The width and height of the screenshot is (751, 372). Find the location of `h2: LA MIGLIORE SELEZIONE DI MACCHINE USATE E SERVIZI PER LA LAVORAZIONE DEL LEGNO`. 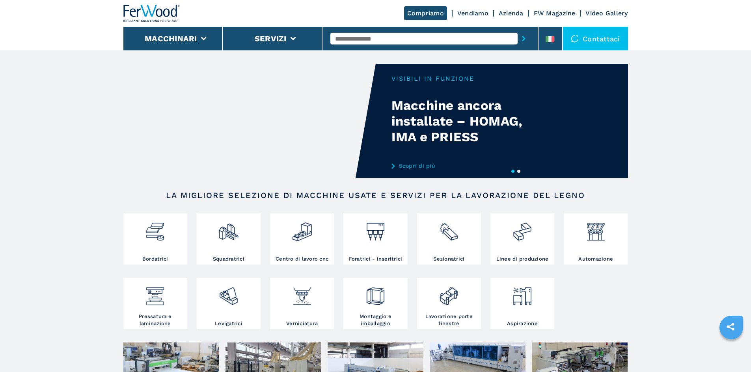

h2: LA MIGLIORE SELEZIONE DI MACCHINE USATE E SERVIZI PER LA LAVORAZIONE DEL LEGNO is located at coordinates (375, 195).